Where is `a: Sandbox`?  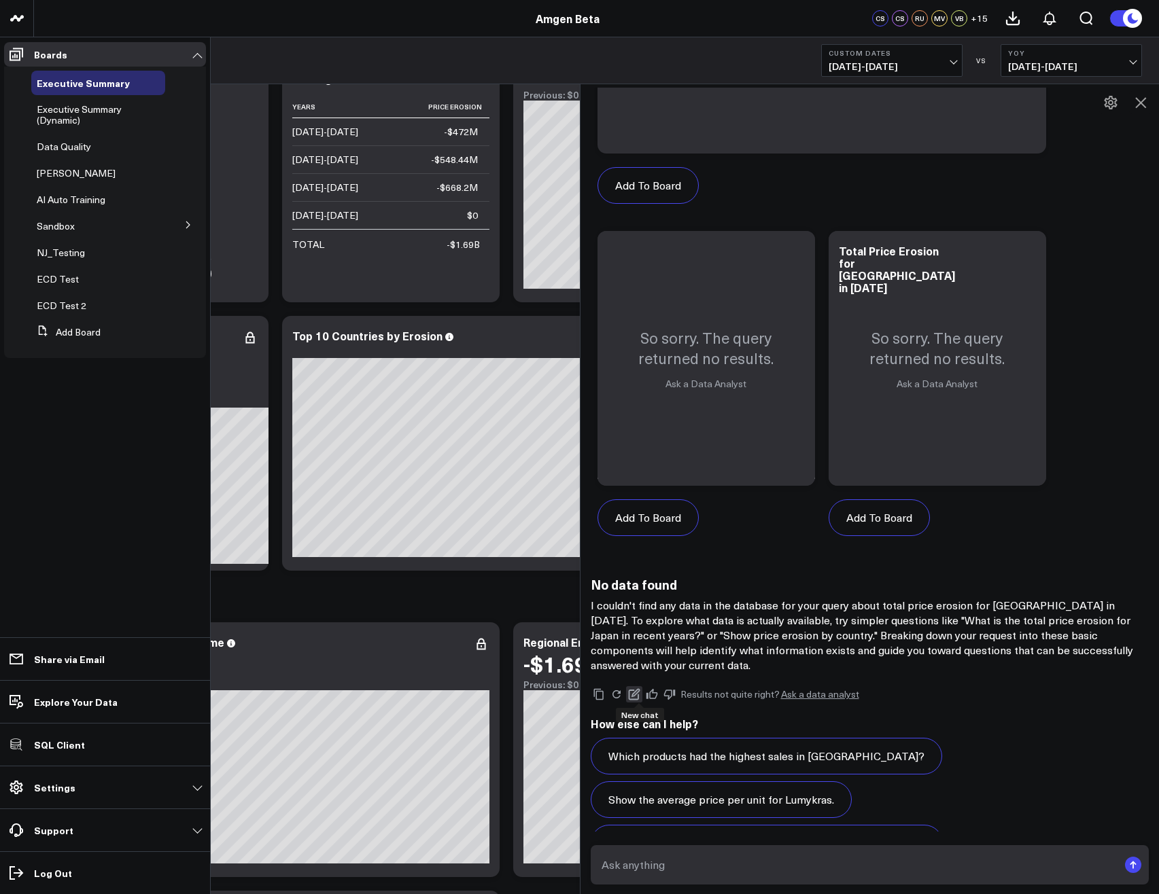 a: Sandbox is located at coordinates (56, 226).